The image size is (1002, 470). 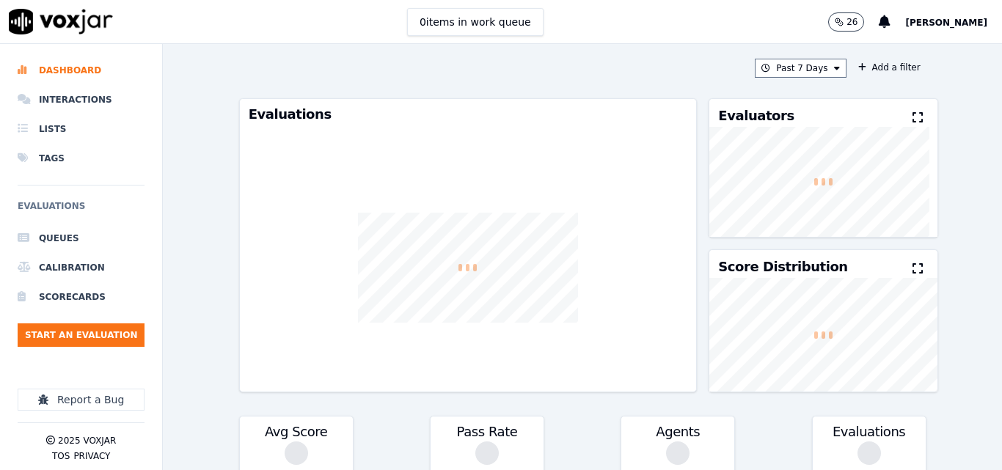 What do you see at coordinates (81, 159) in the screenshot?
I see `a: Tags` at bounding box center [81, 159].